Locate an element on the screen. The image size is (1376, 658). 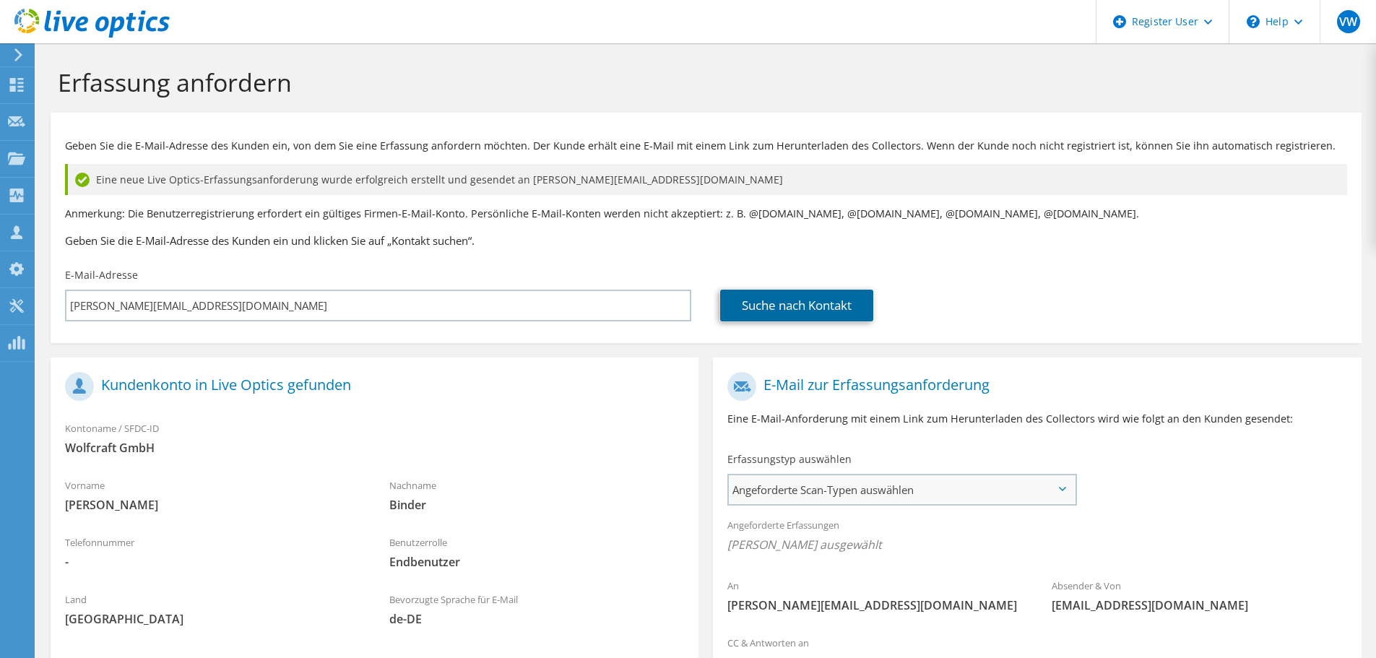
div: Bevorzugte Sprache für E-Mail is located at coordinates (537, 609).